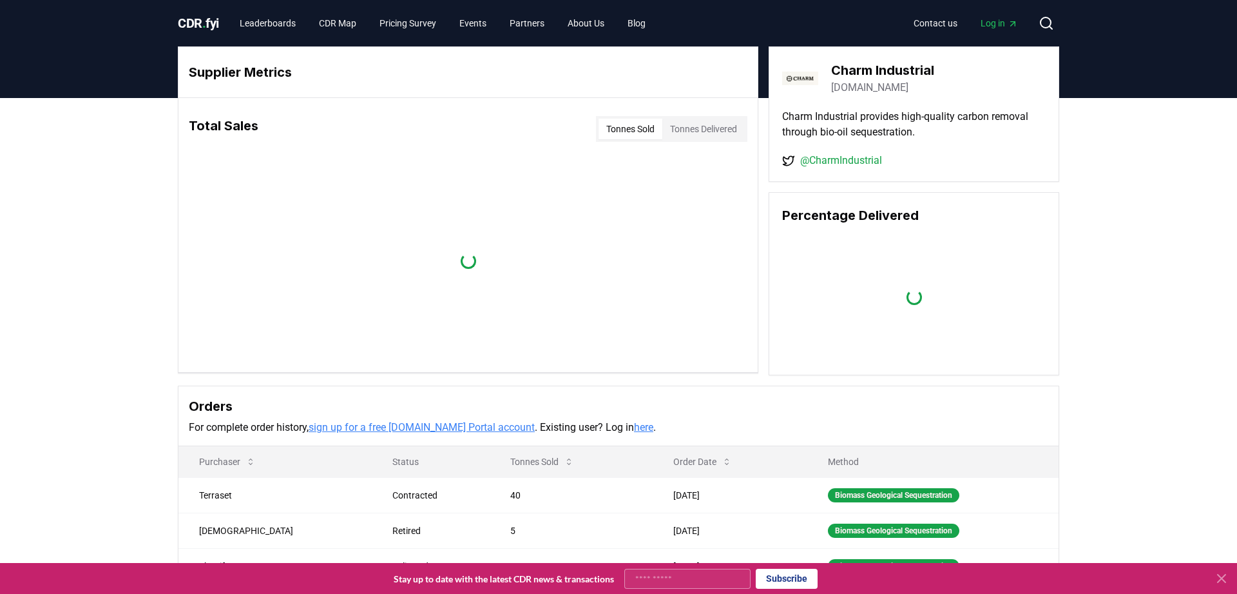 The width and height of the screenshot is (1237, 594). Describe the element at coordinates (436, 530) in the screenshot. I see `div: Retired` at that location.